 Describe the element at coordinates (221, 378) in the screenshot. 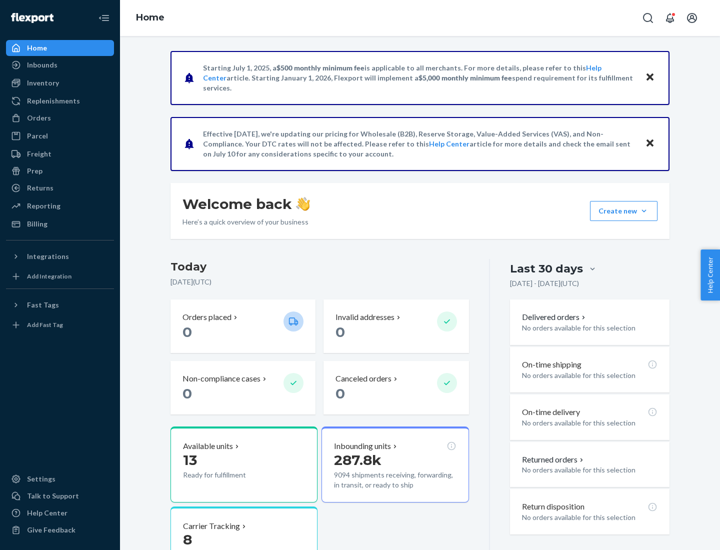

I see `p: Non-compliance cases` at that location.